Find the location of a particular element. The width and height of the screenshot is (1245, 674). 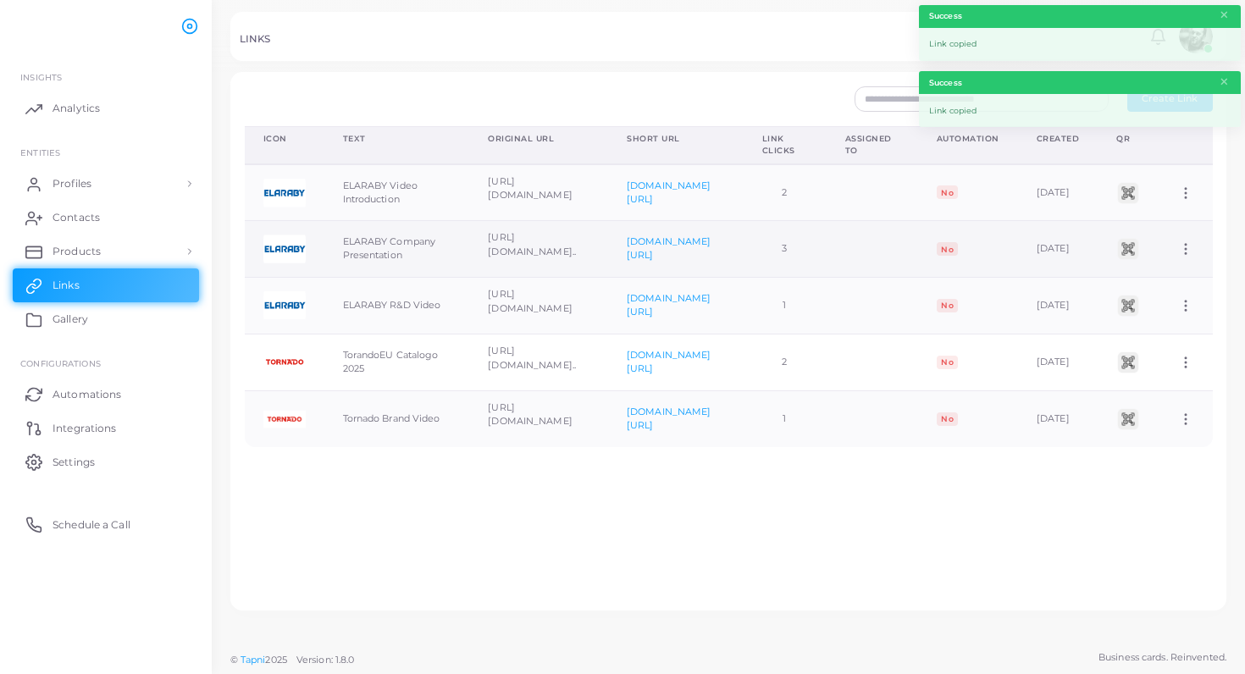

td: ELARABY Company Presentation is located at coordinates (397, 249).